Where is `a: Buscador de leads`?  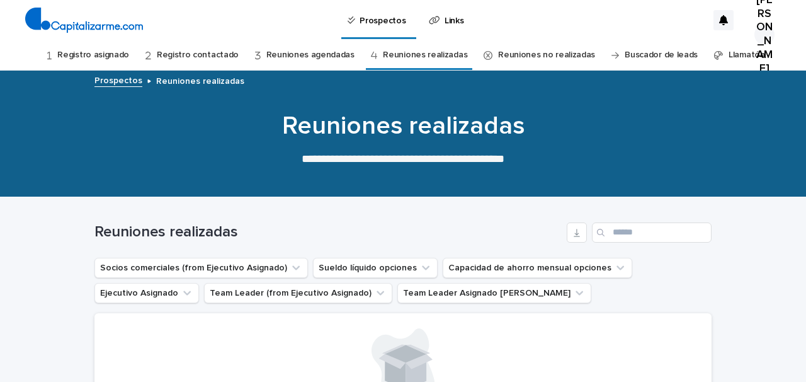
a: Buscador de leads is located at coordinates (661, 55).